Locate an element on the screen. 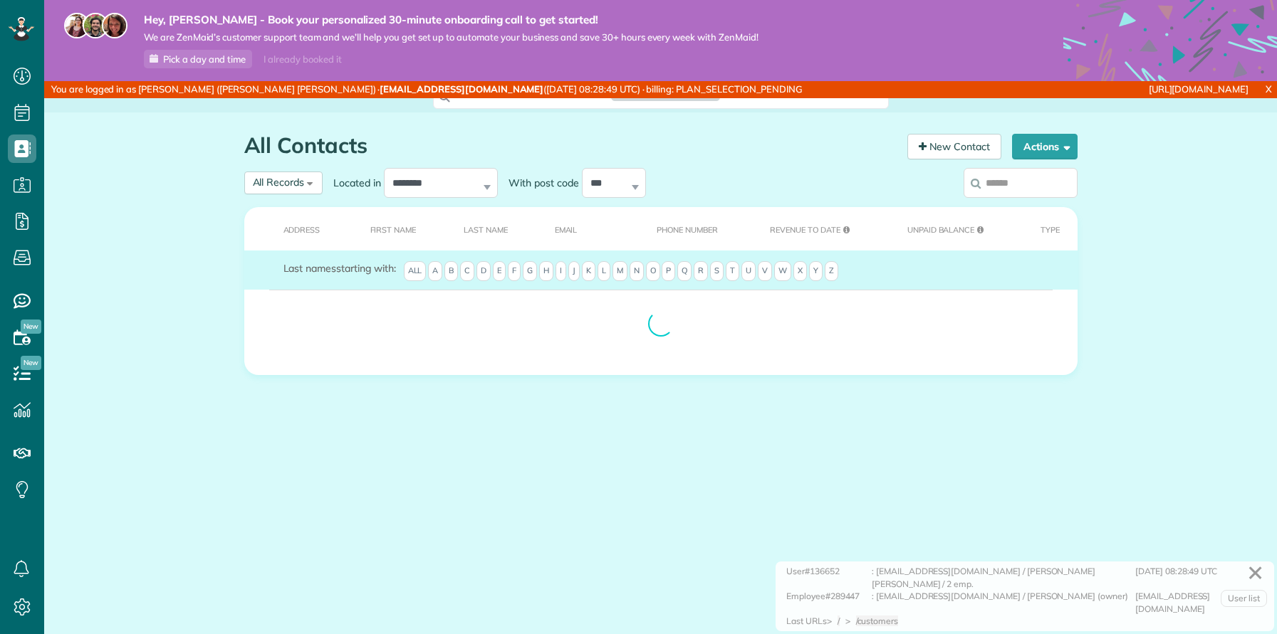 The height and width of the screenshot is (634, 1277). th: Unpaid Balance is located at coordinates (951, 229).